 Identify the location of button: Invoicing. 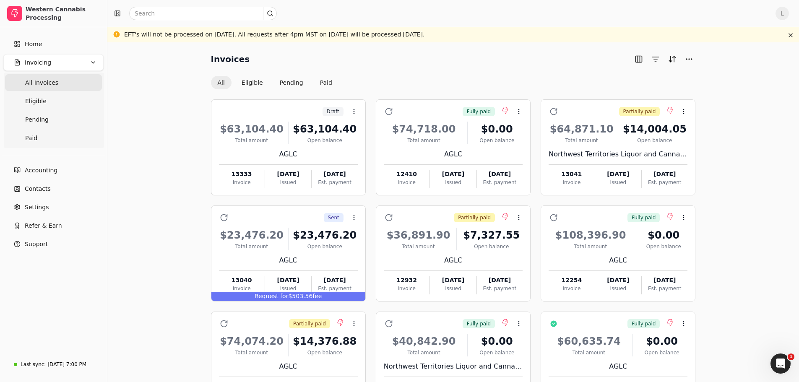
(53, 62).